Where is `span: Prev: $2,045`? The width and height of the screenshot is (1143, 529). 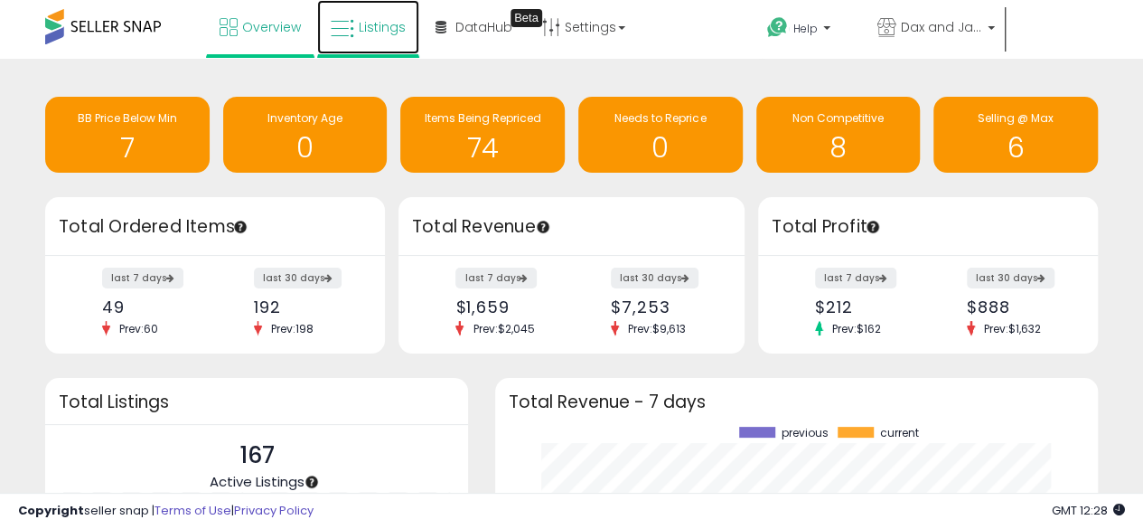 span: Prev: $2,045 is located at coordinates (503, 328).